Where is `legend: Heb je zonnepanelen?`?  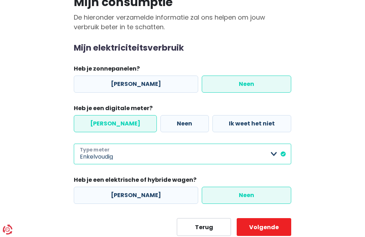
legend: Heb je zonnepanelen? is located at coordinates (183, 70).